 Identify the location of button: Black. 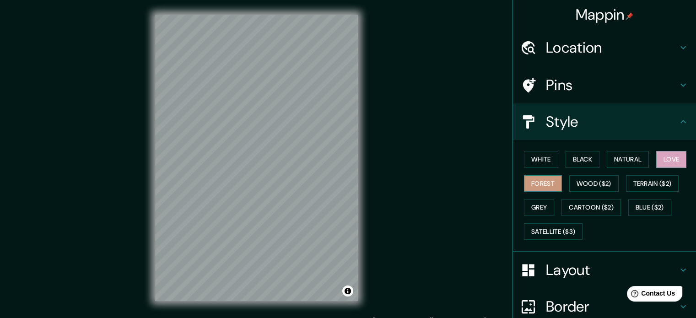
(583, 159).